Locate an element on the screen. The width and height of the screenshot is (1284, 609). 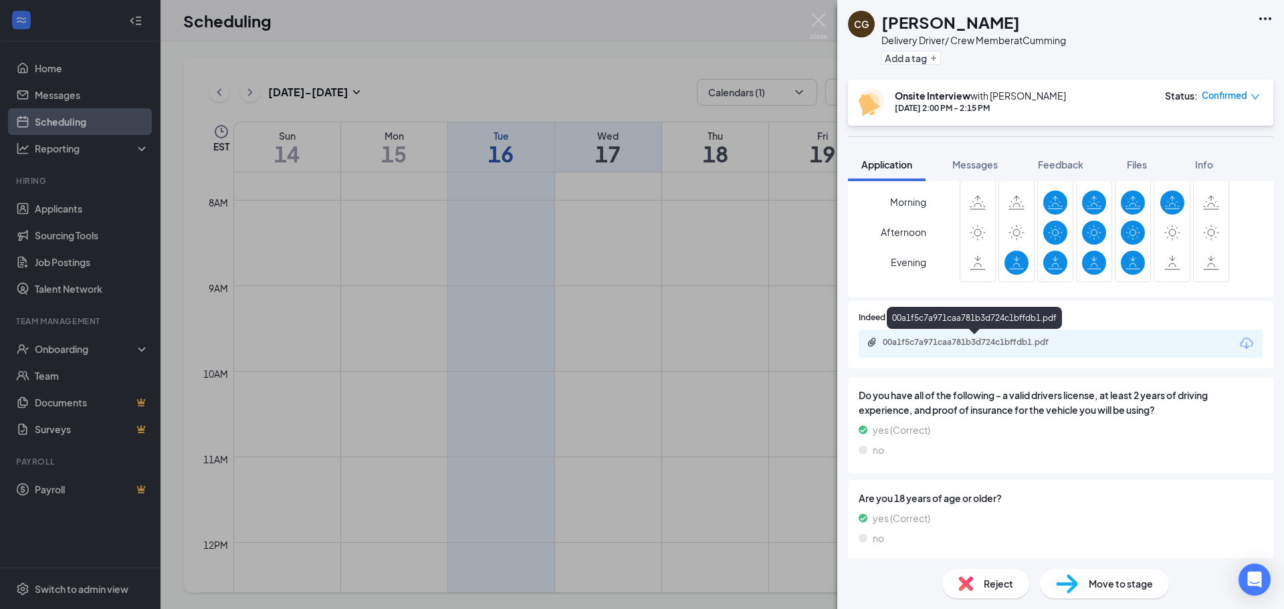
span: Do you have all of the following - a valid drivers license, at least 2 years of driving experienc... is located at coordinates (1061, 403).